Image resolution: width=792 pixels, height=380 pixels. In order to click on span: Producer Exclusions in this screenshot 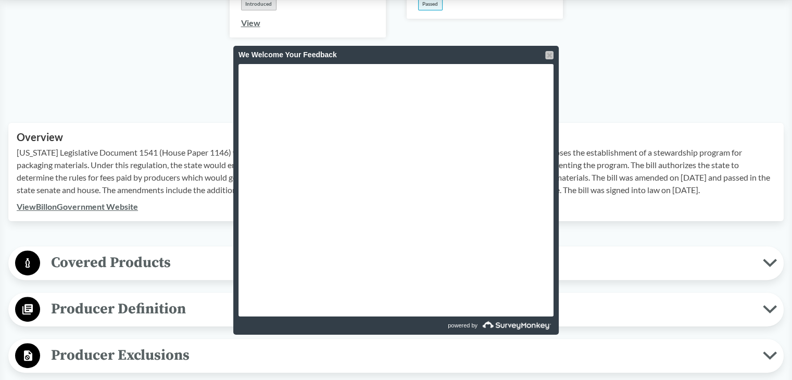, I will do `click(402, 355)`.